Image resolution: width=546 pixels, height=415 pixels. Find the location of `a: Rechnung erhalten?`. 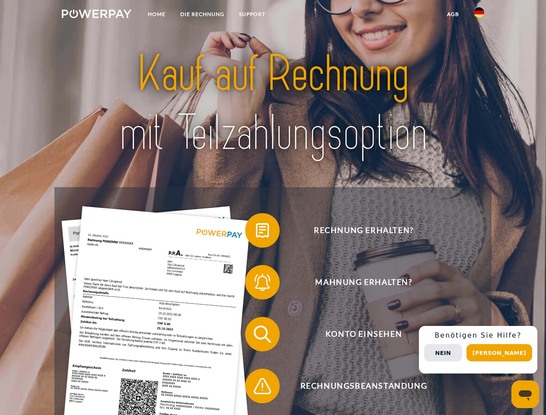

a: Rechnung erhalten? is located at coordinates (358, 231).